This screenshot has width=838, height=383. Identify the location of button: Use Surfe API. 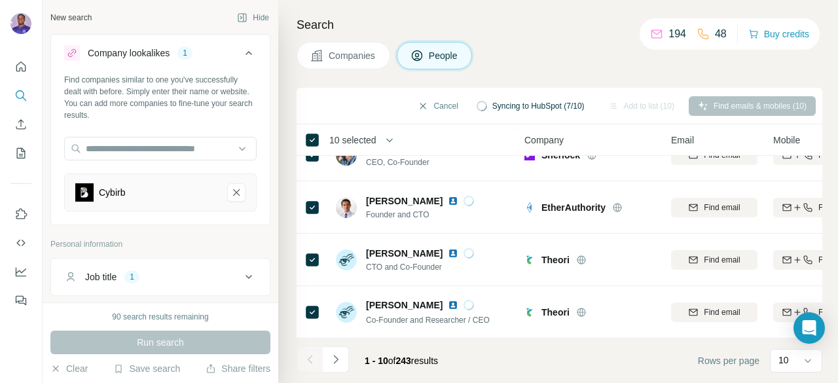
(21, 243).